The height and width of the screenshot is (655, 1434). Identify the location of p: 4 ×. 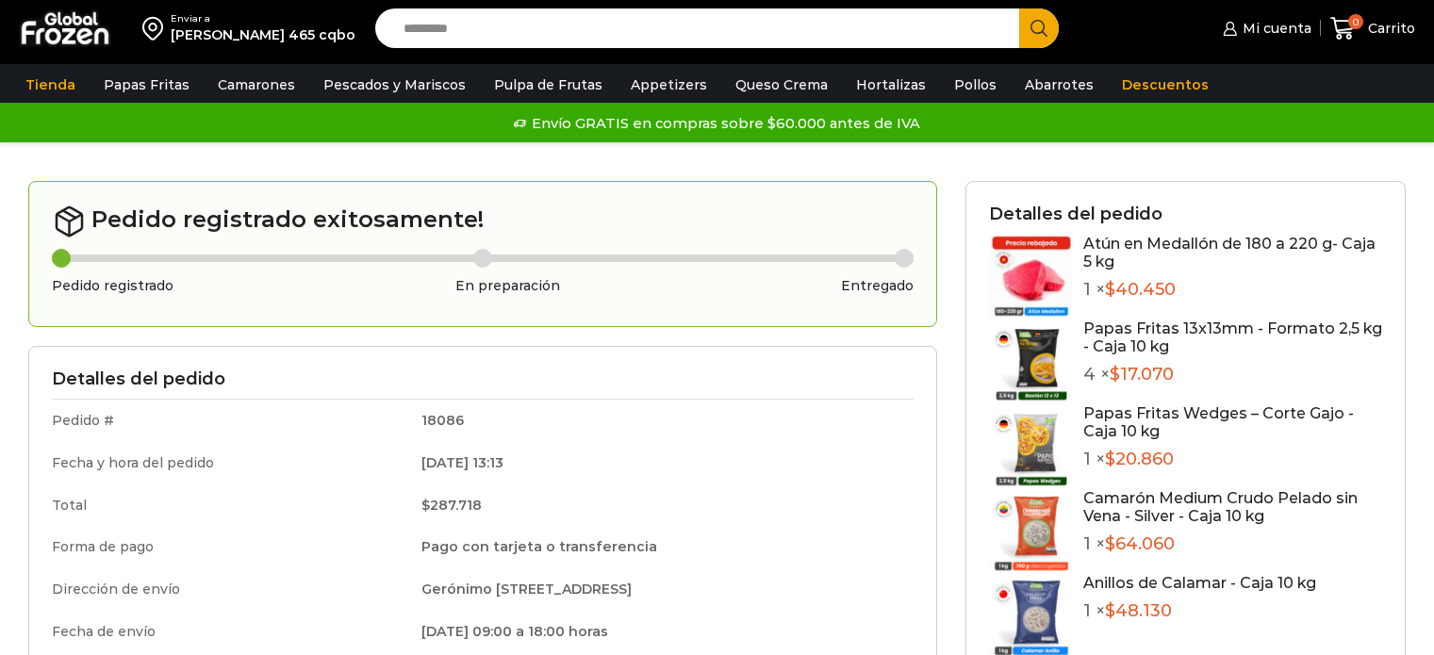
(1232, 375).